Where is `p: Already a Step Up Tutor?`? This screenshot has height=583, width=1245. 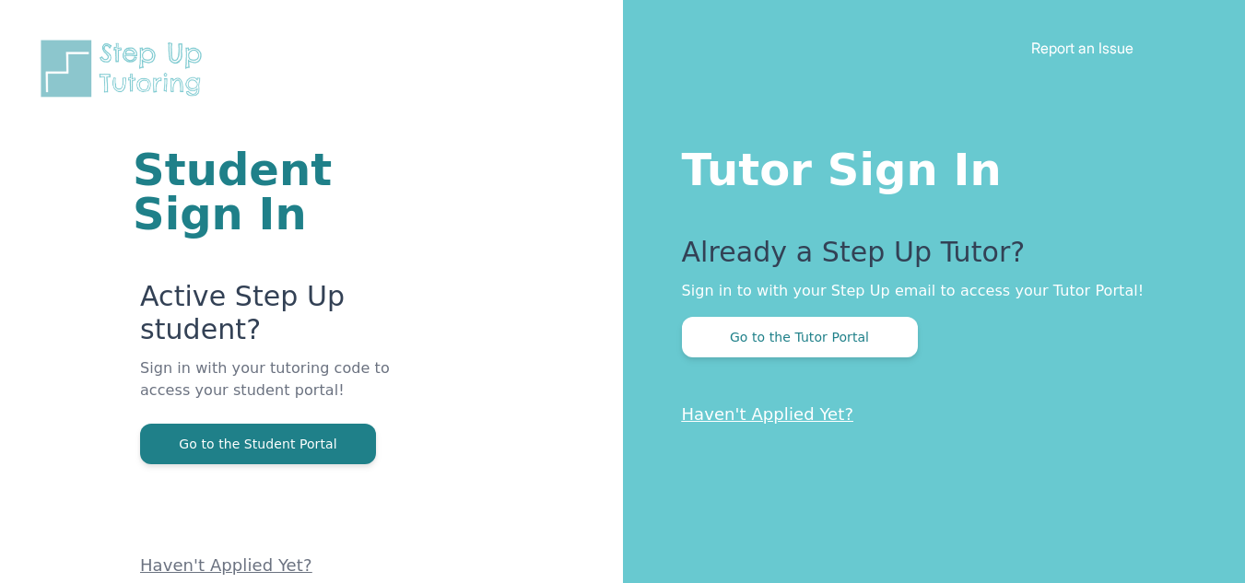 p: Already a Step Up Tutor? is located at coordinates (927, 258).